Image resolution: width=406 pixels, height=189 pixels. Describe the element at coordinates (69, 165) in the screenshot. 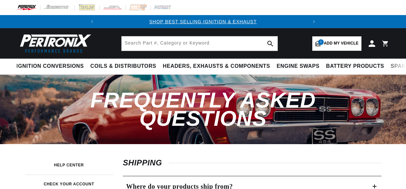

I see `h3: Help Center` at that location.